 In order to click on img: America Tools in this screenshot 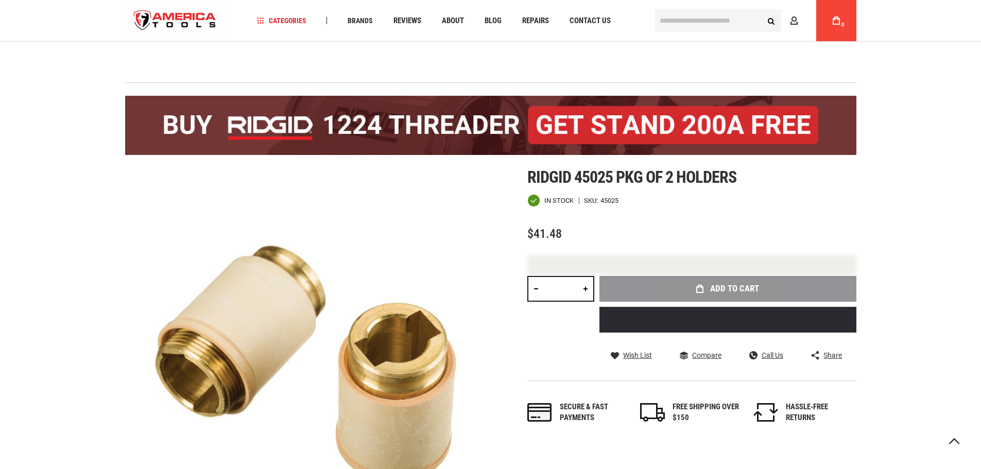, I will do `click(175, 21)`.